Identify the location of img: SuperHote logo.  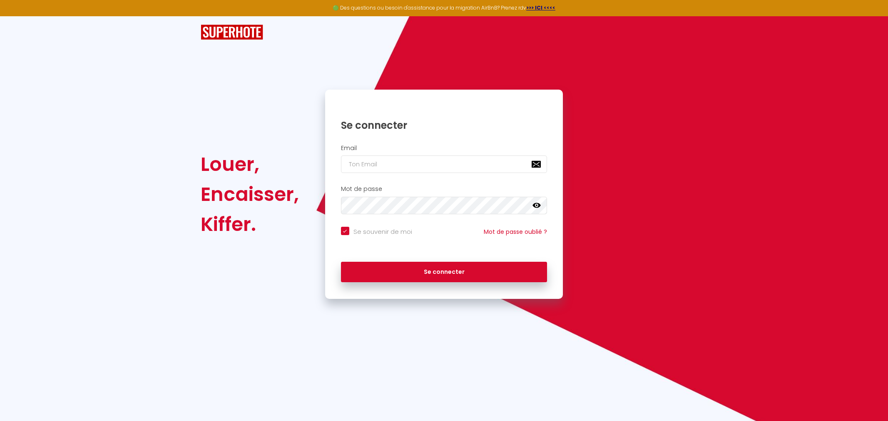
(232, 32).